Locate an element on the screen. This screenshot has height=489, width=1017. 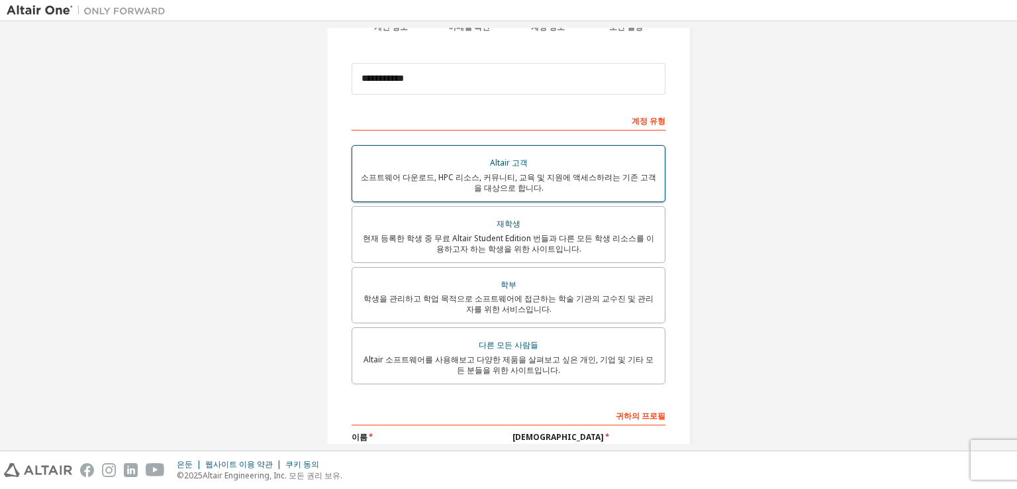
font: 웹사이트 이용 약관 is located at coordinates (239, 464).